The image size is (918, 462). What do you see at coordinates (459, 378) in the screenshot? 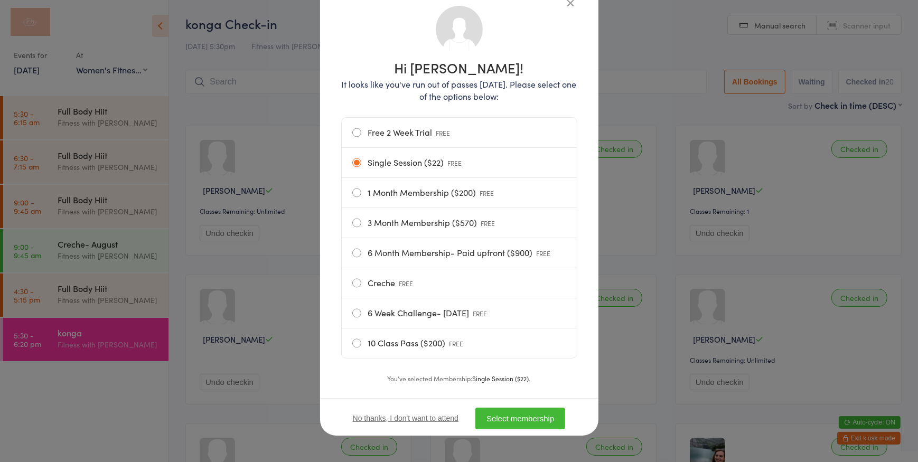
I see `div: You’ve selected Membership: .` at bounding box center [459, 378].